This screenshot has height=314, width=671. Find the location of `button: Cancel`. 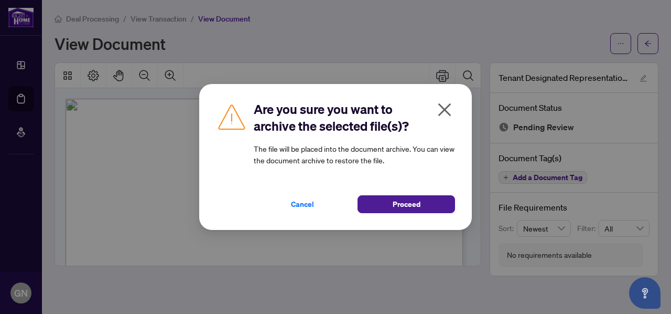

button: Cancel is located at coordinates (303, 204).